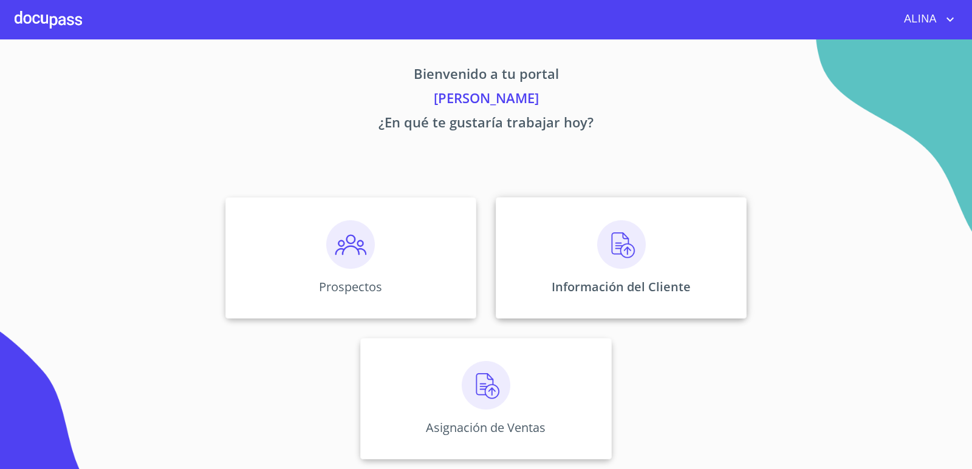  What do you see at coordinates (350, 245) in the screenshot?
I see `img: prospectos.png` at bounding box center [350, 245].